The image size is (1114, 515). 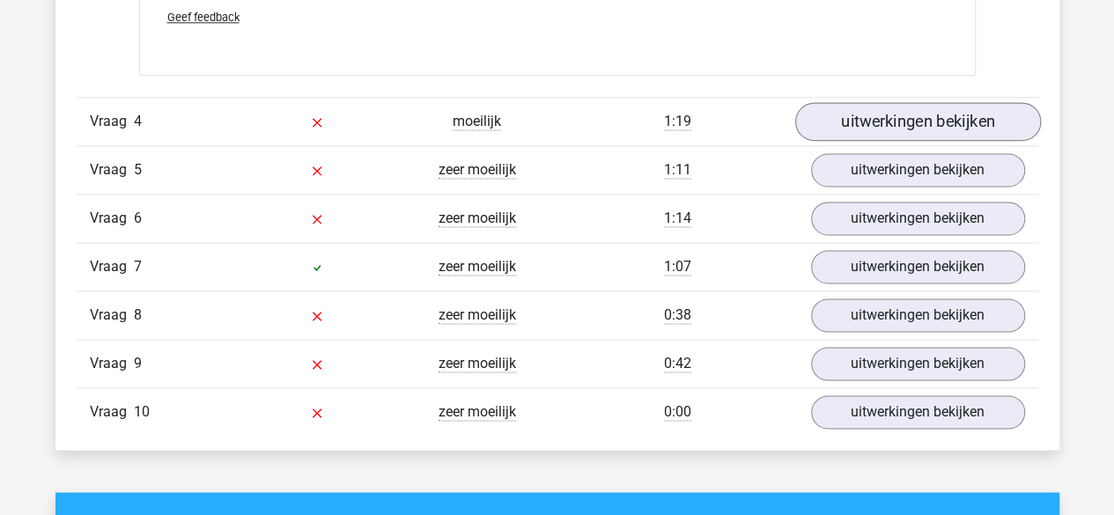 I want to click on span: 10, so click(x=142, y=411).